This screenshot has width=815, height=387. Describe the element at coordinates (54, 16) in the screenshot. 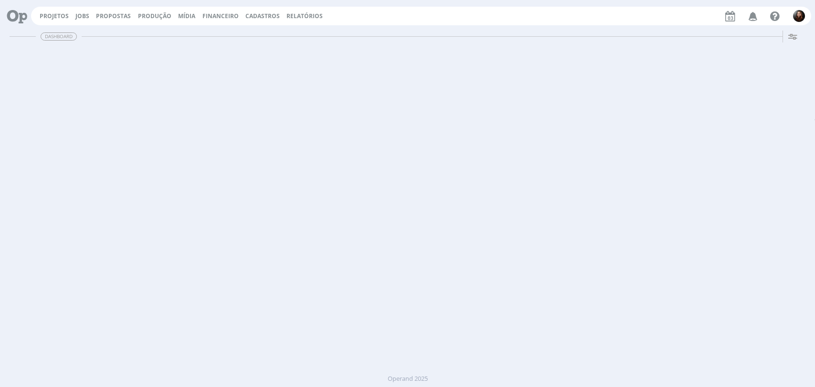

I see `button: Projetos` at that location.